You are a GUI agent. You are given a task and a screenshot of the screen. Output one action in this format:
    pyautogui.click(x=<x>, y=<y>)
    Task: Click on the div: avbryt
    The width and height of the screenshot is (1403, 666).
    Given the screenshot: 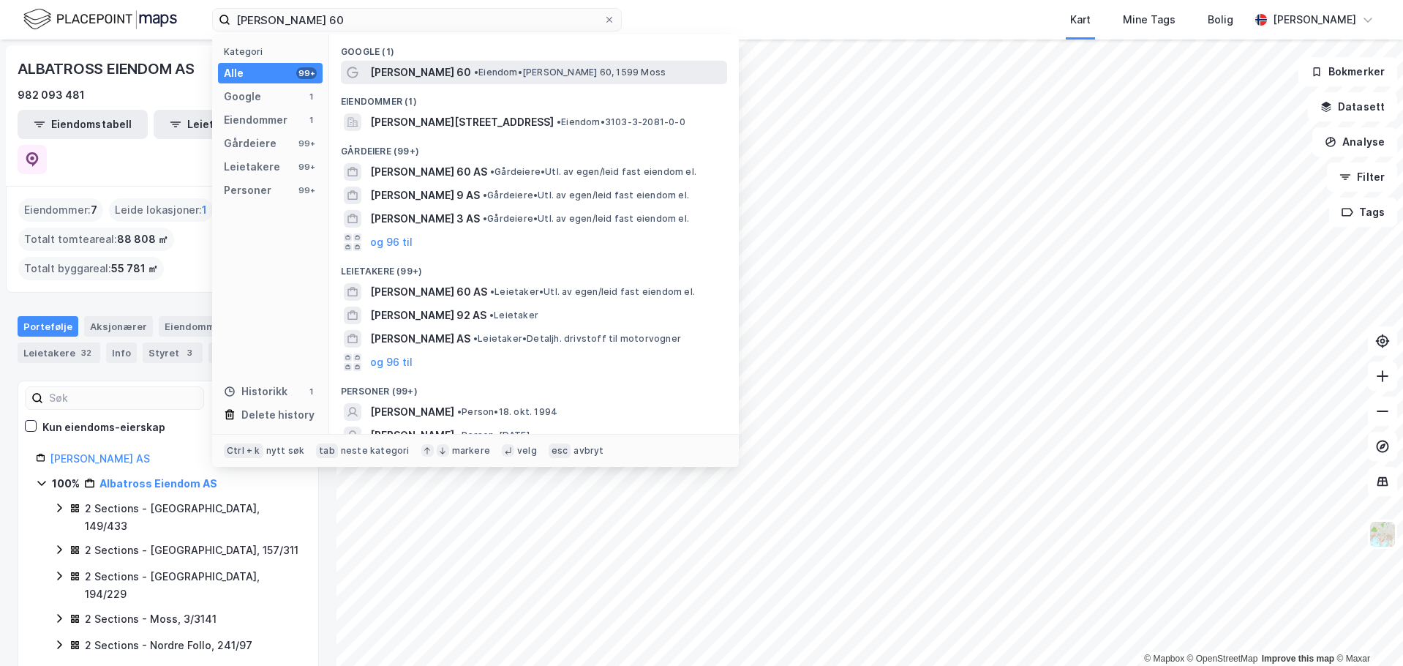 What is the action you would take?
    pyautogui.click(x=588, y=451)
    